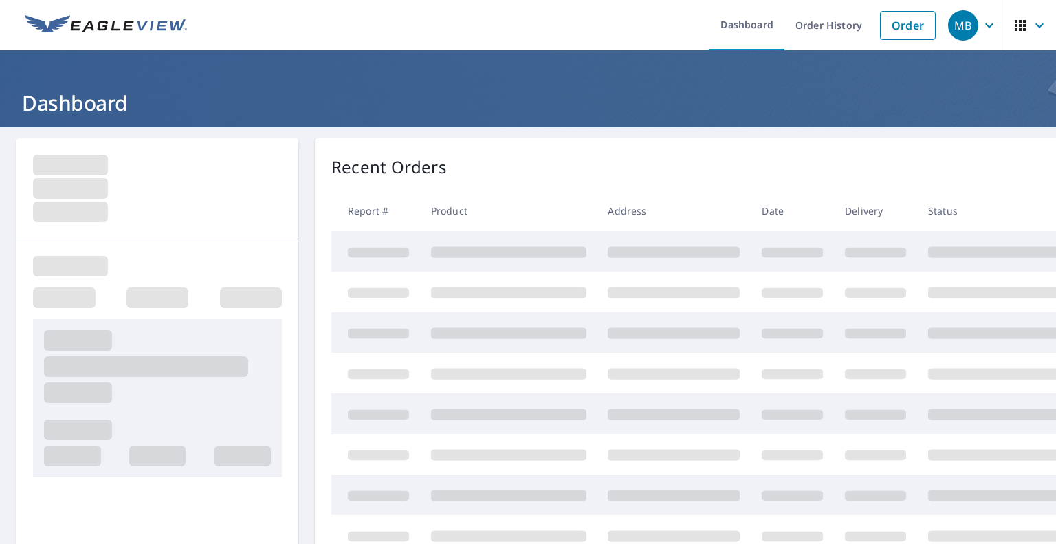  What do you see at coordinates (375, 210) in the screenshot?
I see `th: Report #` at bounding box center [375, 210].